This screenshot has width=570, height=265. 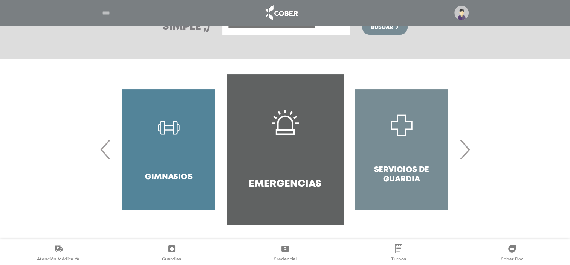 What do you see at coordinates (399, 254) in the screenshot?
I see `a: Turnos` at bounding box center [399, 254].